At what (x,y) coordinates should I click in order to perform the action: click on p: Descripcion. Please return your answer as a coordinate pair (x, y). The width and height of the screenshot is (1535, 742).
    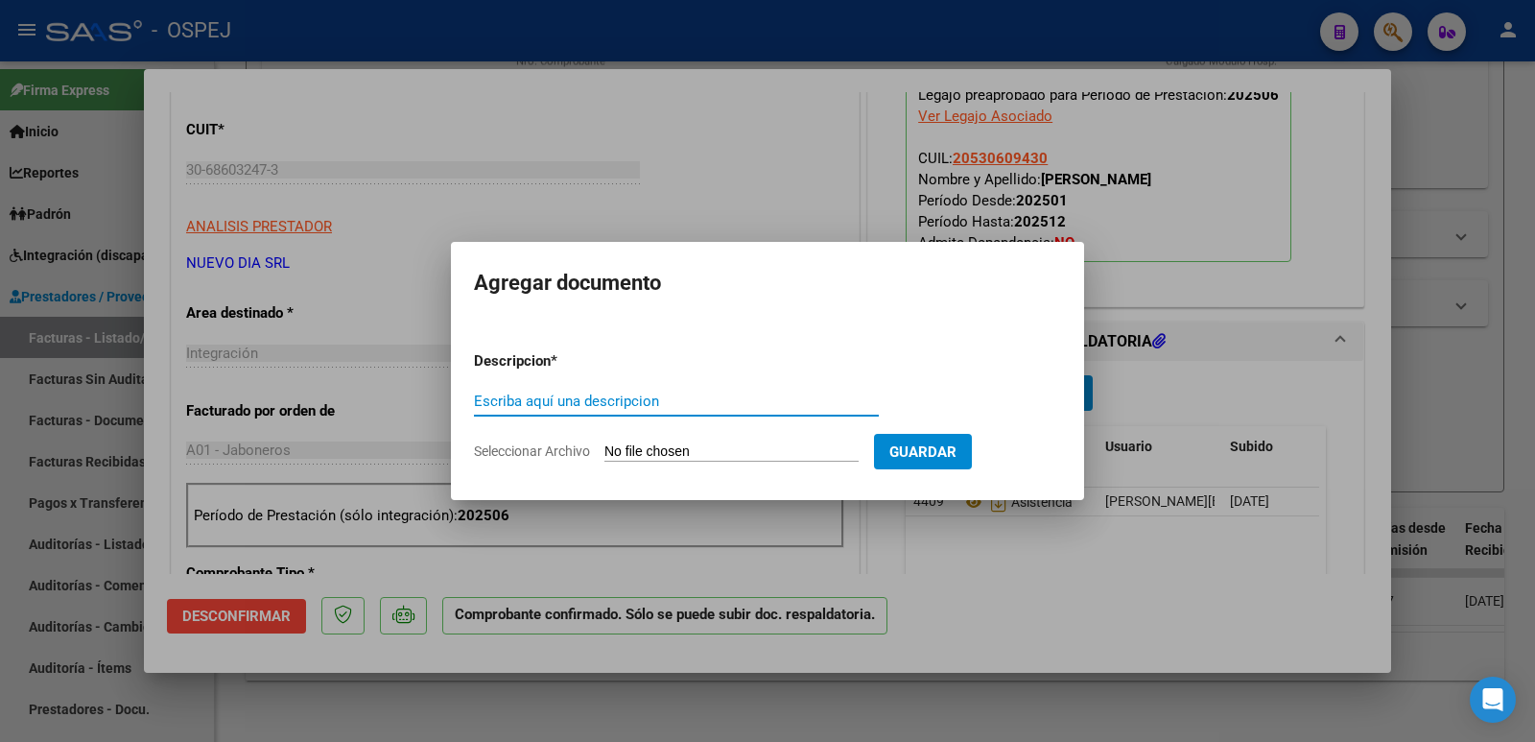
    Looking at the image, I should click on (562, 361).